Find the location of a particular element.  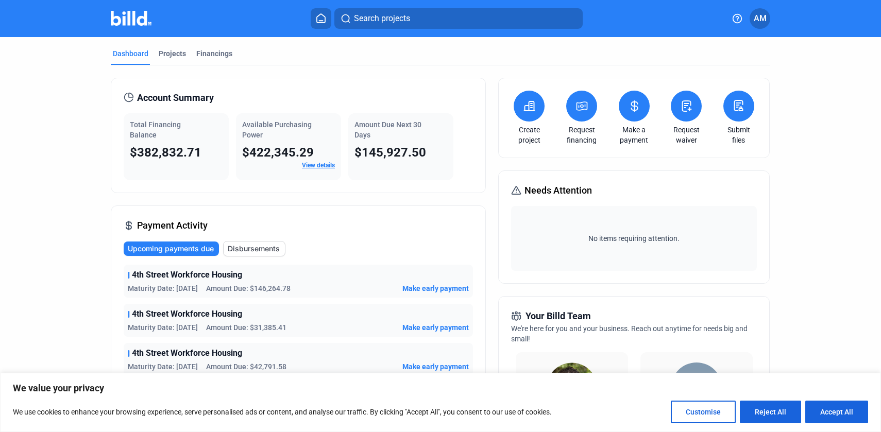

p: We value your privacy is located at coordinates (441, 389).